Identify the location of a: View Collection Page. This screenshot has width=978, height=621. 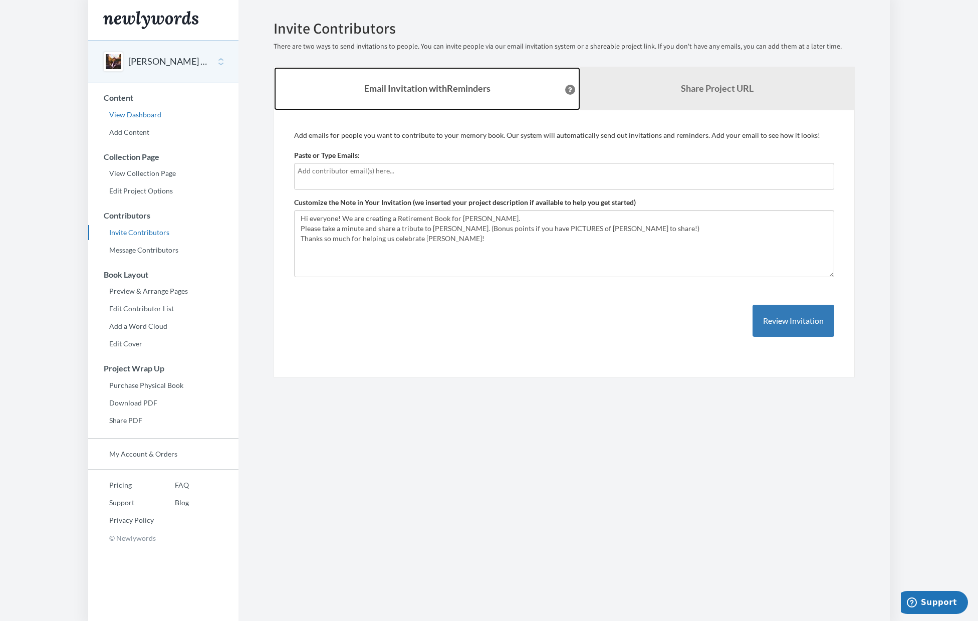
(163, 173).